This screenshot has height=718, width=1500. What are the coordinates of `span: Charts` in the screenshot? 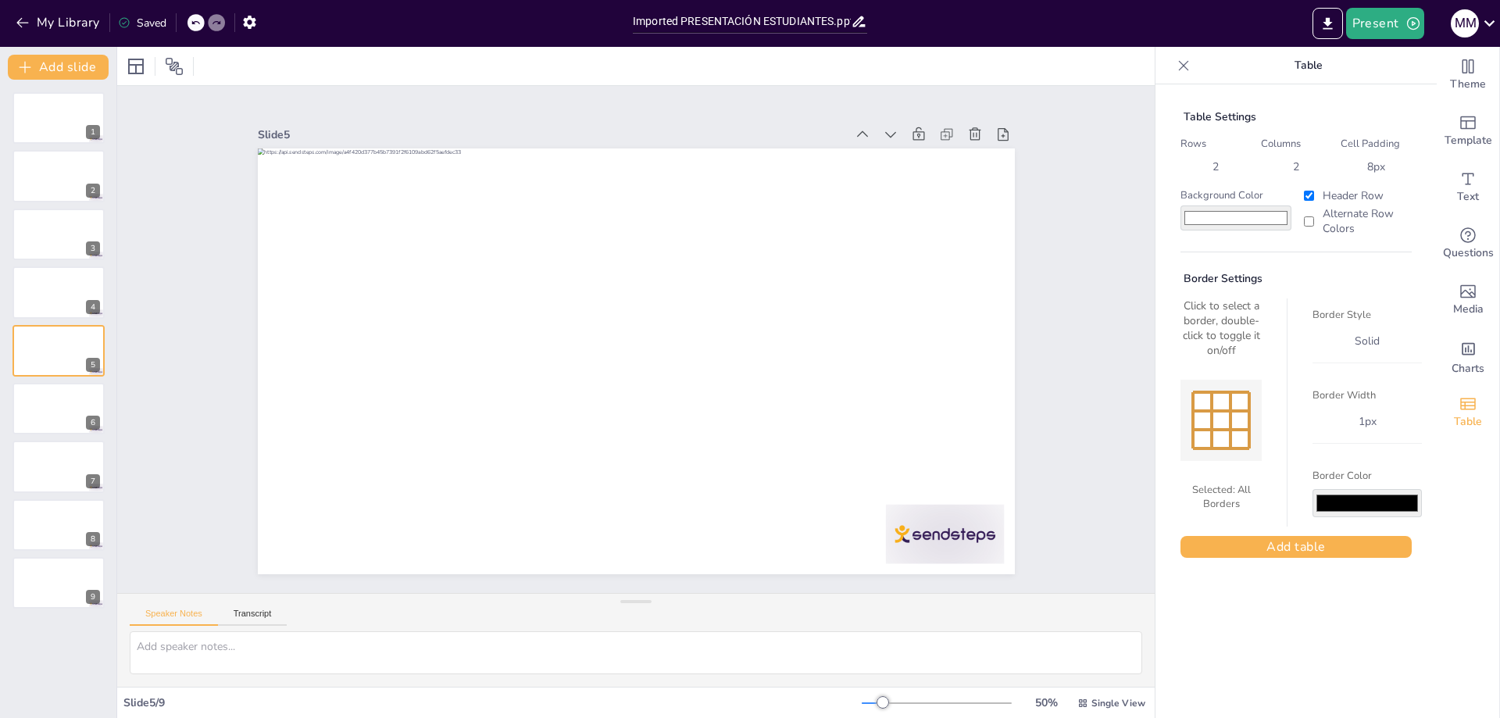 It's located at (1468, 369).